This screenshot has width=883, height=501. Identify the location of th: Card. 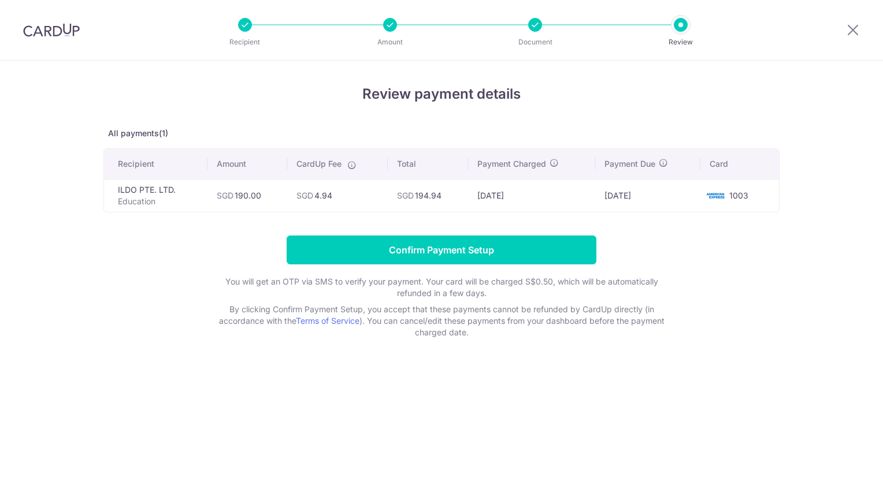
(739, 164).